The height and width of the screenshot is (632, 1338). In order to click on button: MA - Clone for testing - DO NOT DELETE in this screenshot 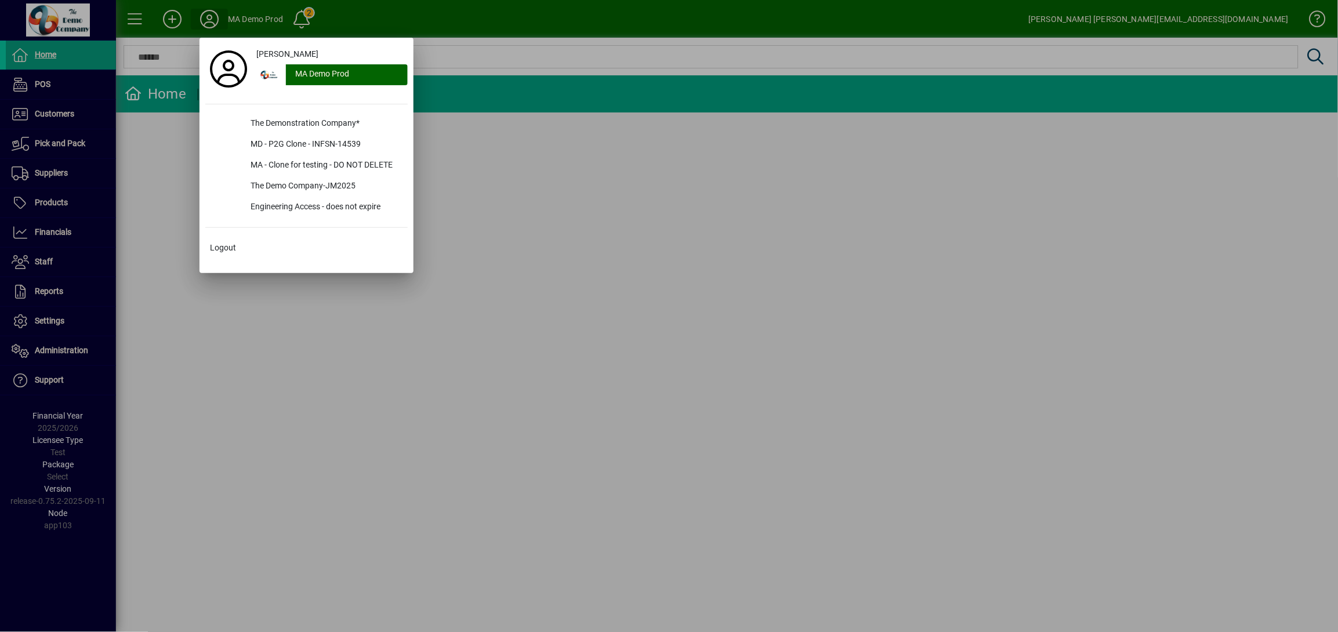, I will do `click(306, 166)`.